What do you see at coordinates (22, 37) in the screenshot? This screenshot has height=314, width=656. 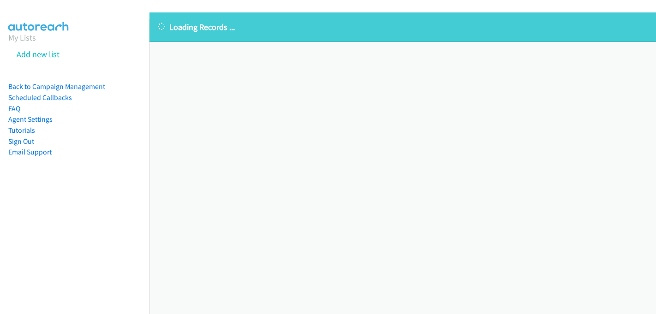 I see `a: My Lists` at bounding box center [22, 37].